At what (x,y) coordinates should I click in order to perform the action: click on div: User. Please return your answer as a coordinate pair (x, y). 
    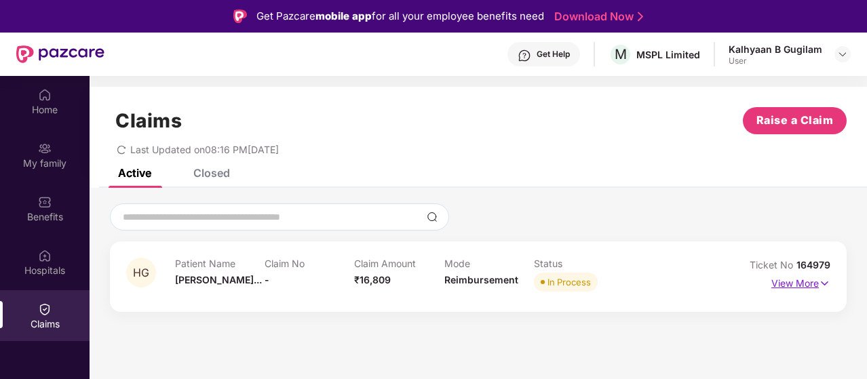
    Looking at the image, I should click on (775, 61).